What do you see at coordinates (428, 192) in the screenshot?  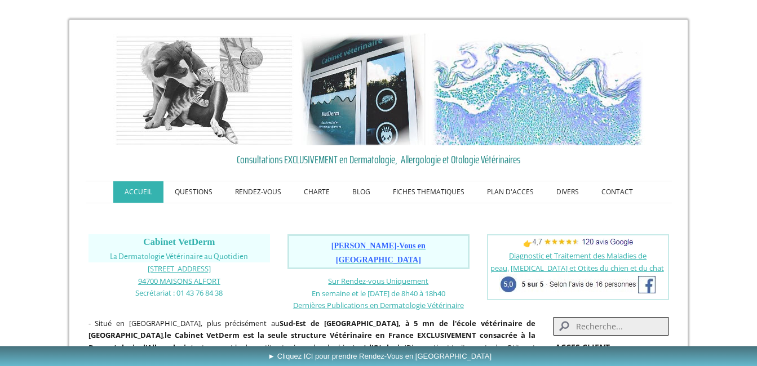 I see `a: FICHES THEMATIQUES` at bounding box center [428, 192].